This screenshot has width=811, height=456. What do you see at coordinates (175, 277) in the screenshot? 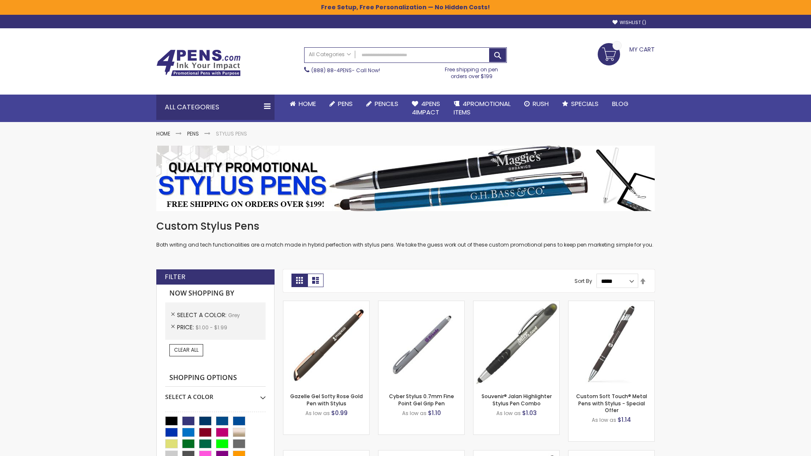
I see `strong: Filter` at bounding box center [175, 277].